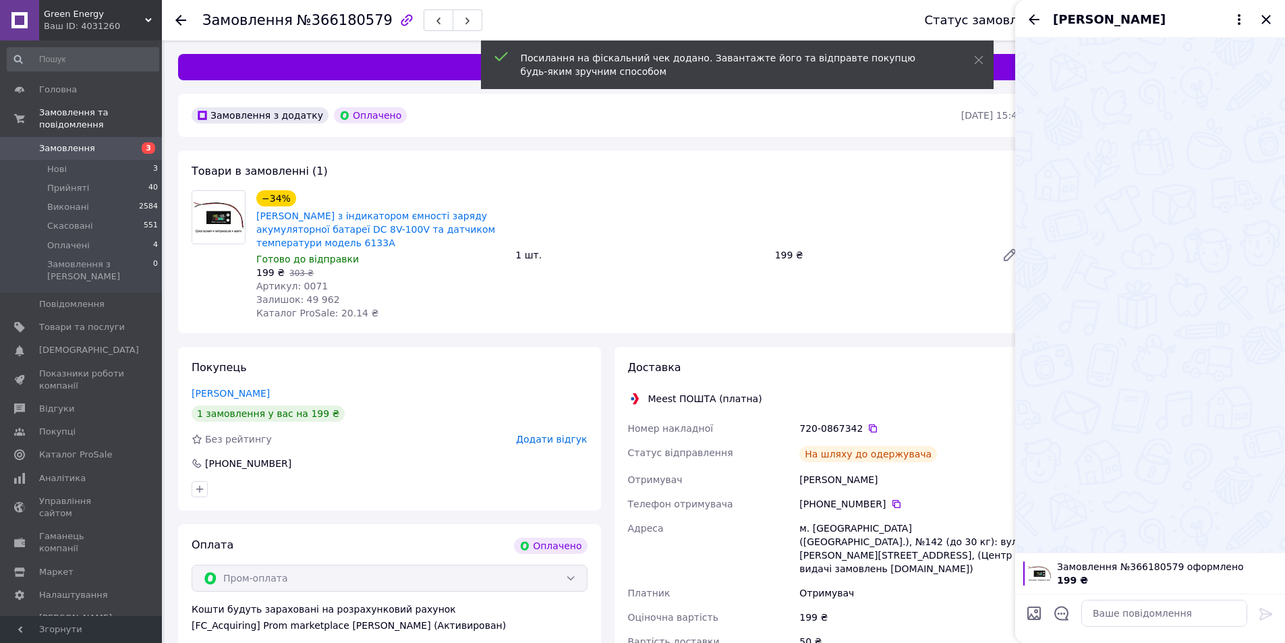  Describe the element at coordinates (74, 595) in the screenshot. I see `span: Налаштування` at that location.